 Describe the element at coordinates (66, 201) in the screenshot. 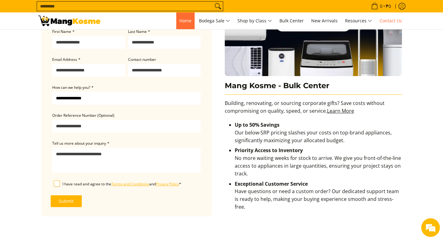

I see `button: Submit` at that location.